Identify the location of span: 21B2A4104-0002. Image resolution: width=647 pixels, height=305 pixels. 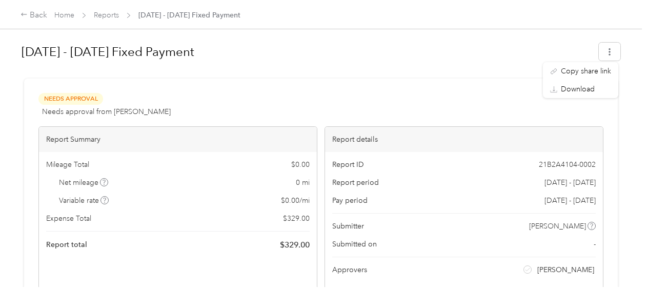
(567, 164).